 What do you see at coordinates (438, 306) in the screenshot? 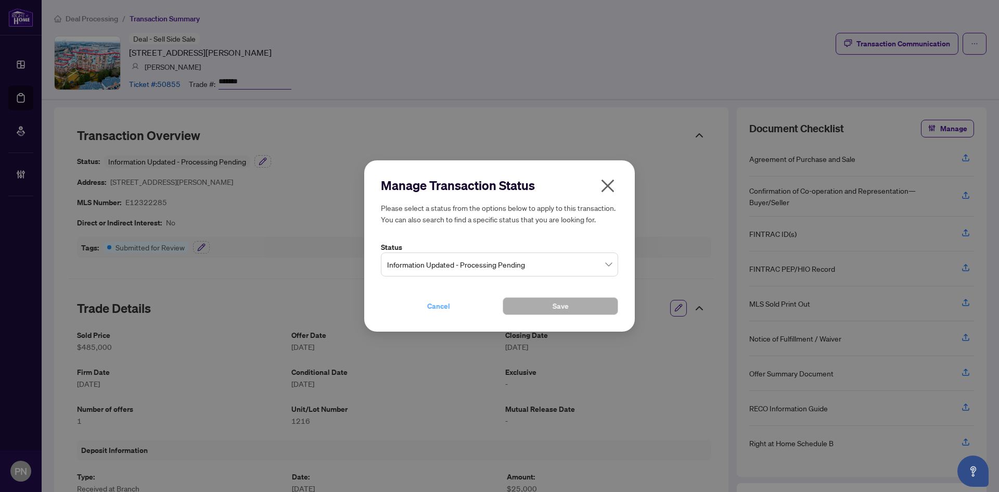
I see `span: Cancel` at bounding box center [438, 306].